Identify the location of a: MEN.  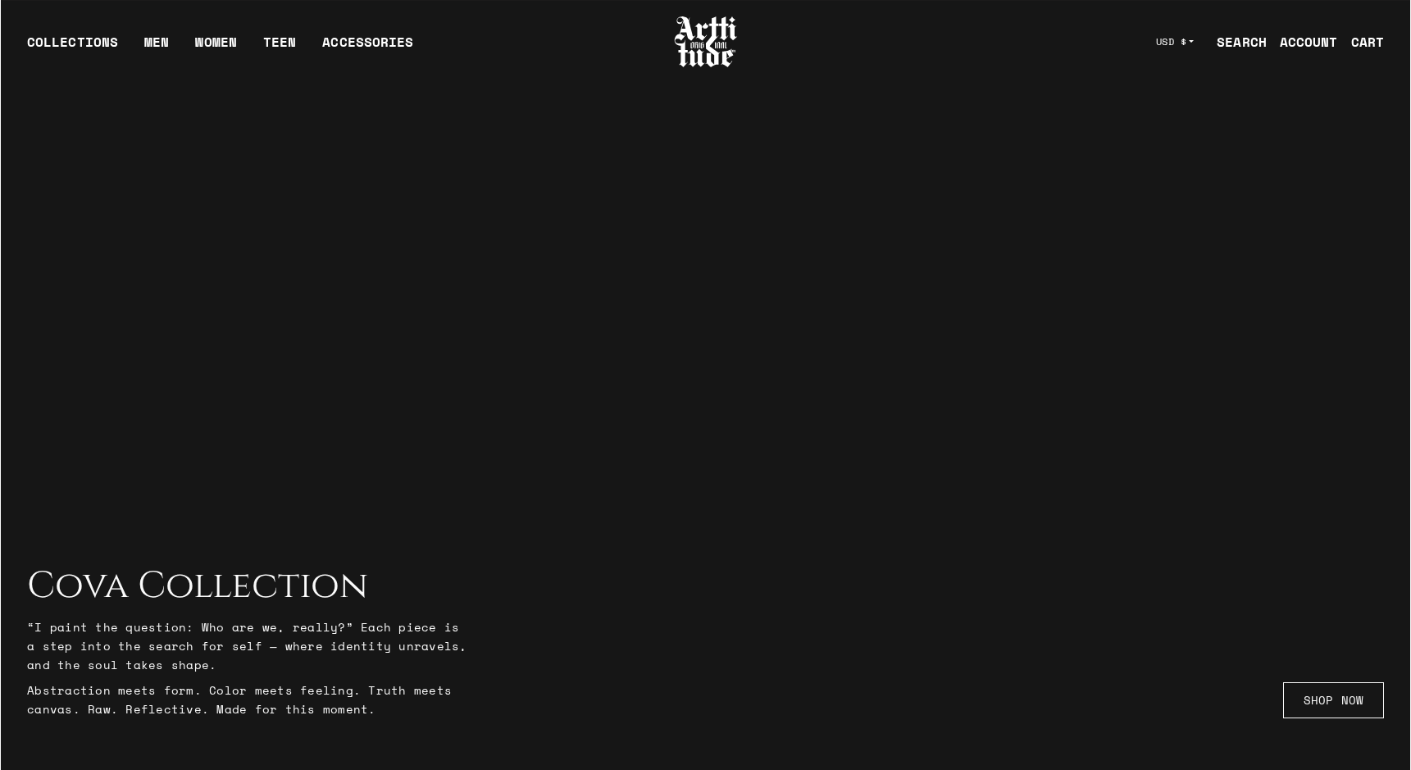
(157, 48).